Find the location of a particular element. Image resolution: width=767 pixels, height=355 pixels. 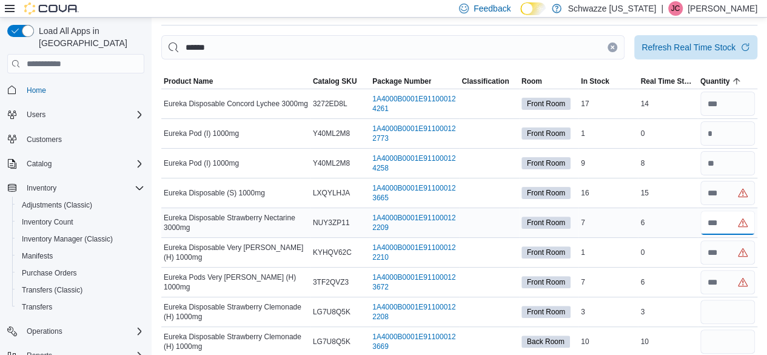

div: 16 is located at coordinates (608, 193).